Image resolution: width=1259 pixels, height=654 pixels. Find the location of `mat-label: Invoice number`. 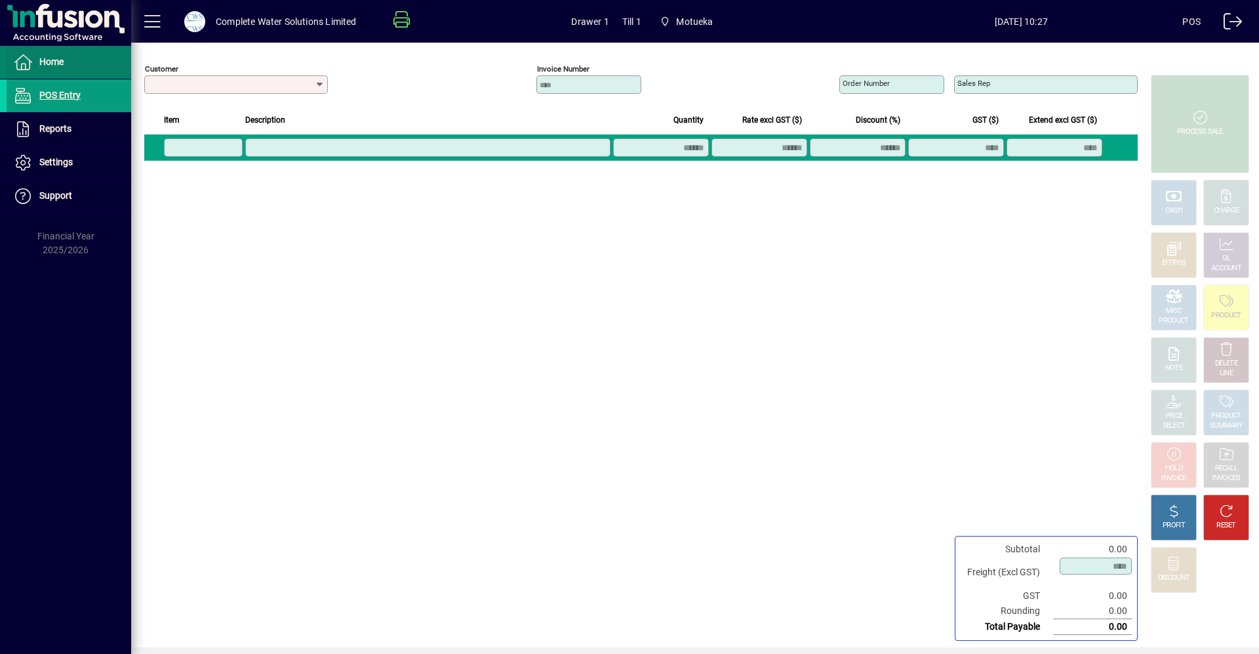

mat-label: Invoice number is located at coordinates (563, 69).